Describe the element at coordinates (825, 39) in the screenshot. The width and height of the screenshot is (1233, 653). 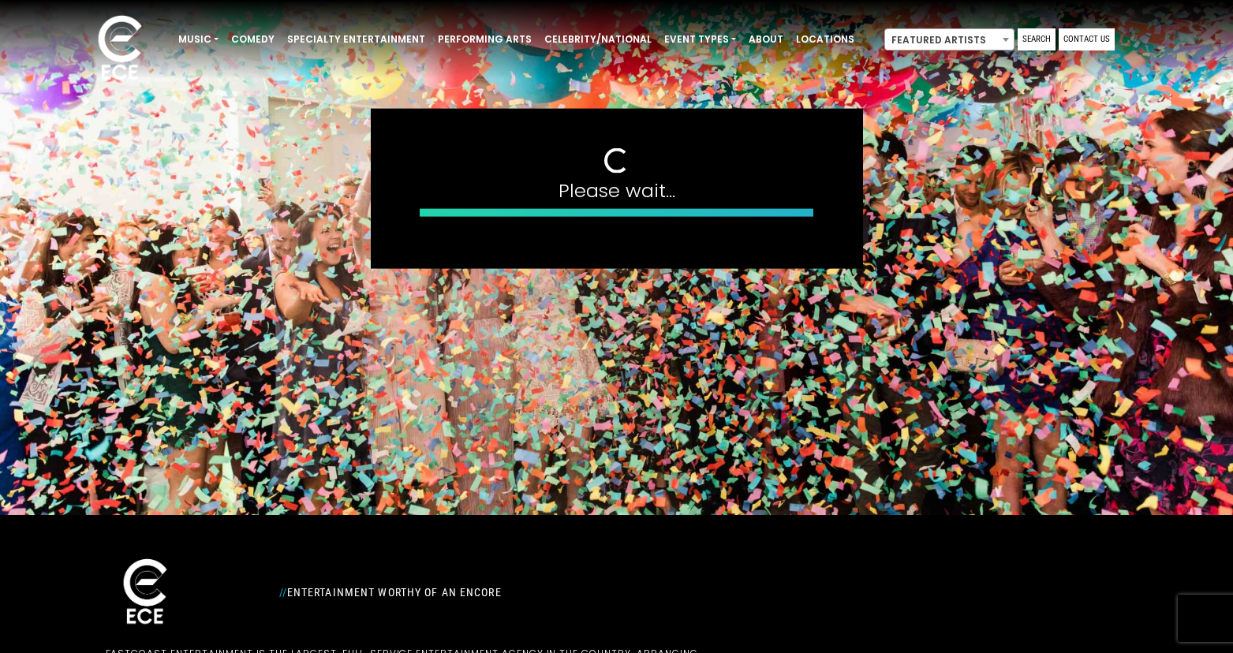
I see `a: Locations` at that location.